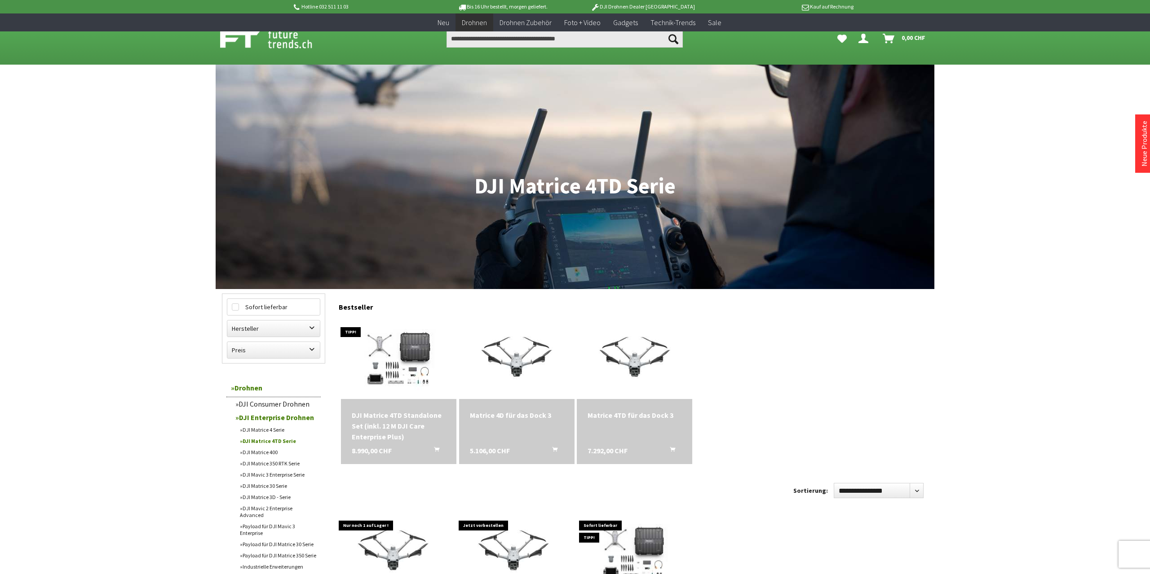 The image size is (1150, 574). What do you see at coordinates (398, 426) in the screenshot?
I see `div: DJI Matrice 4TD Standalone Set (inkl. 12 M DJI Care Enterprise Plus)` at bounding box center [398, 426].